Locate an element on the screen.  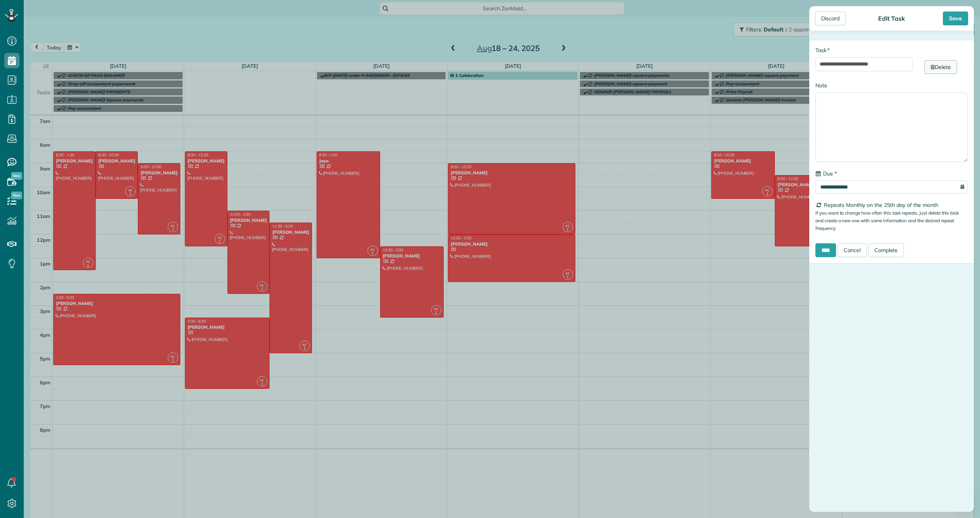
div: Save is located at coordinates (956, 18).